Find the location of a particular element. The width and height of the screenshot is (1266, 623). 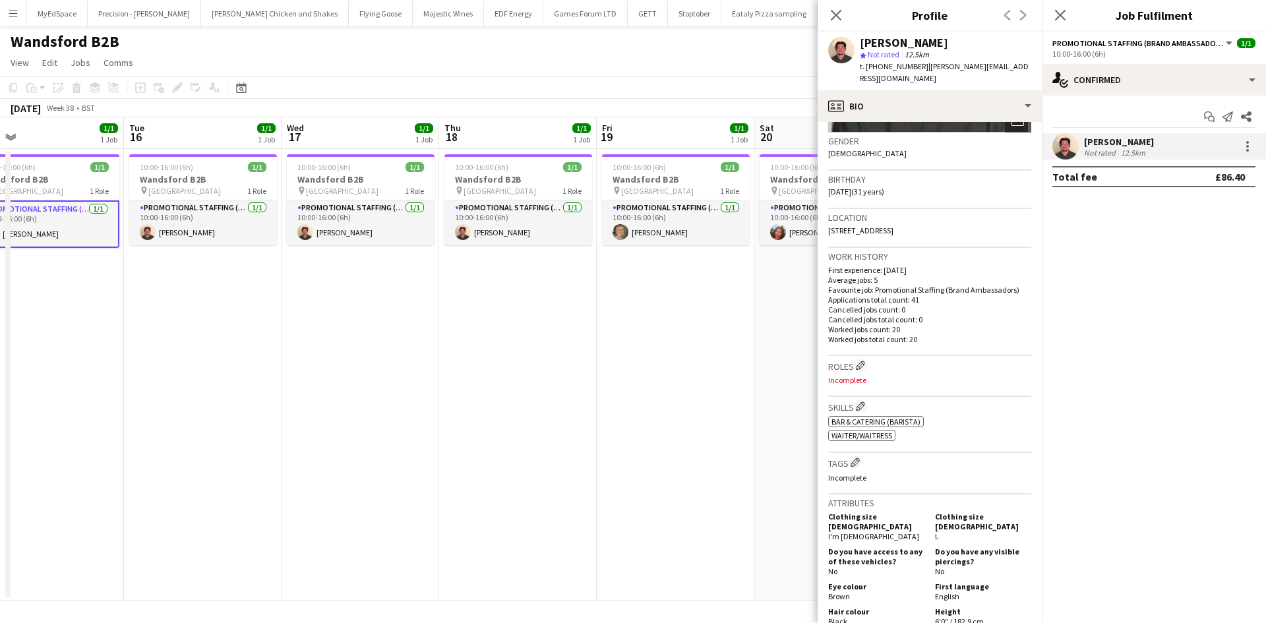

h5: Do you have access to any of these vehicles? is located at coordinates (876, 556).